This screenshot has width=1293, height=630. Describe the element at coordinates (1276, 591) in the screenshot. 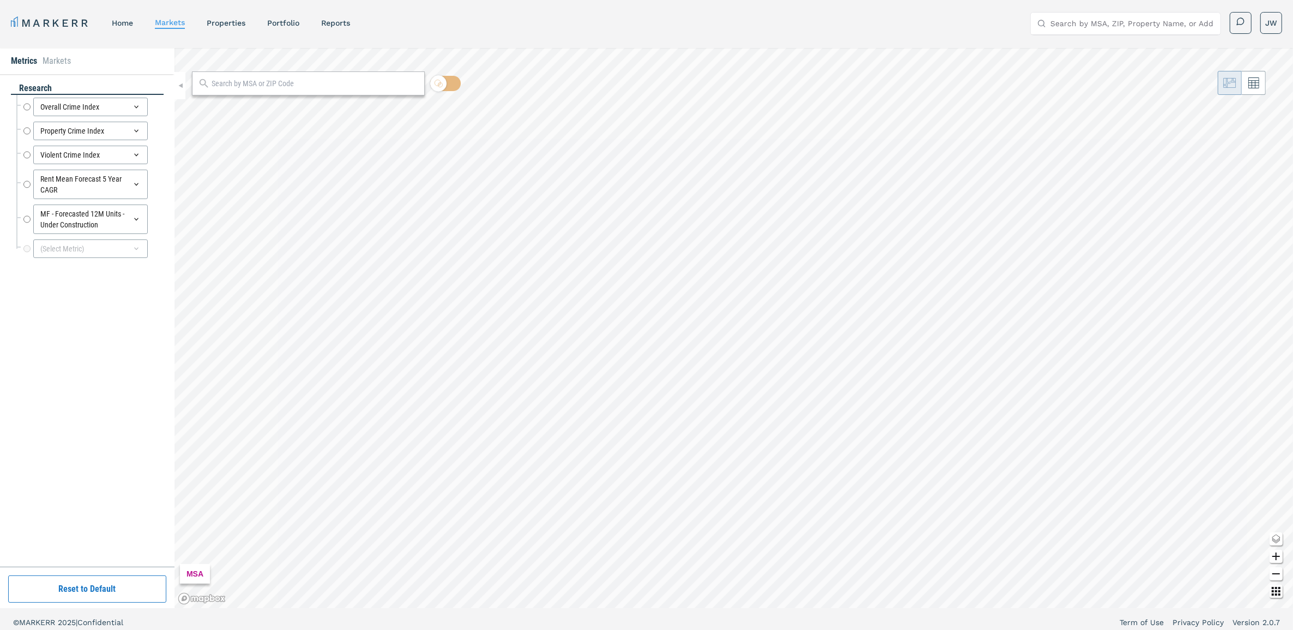

I see `button: Other options map button` at that location.